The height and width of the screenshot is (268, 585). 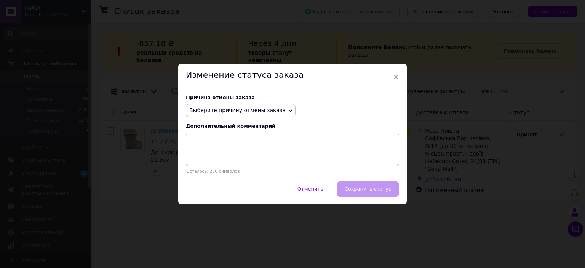 I want to click on button: Отменить, so click(x=310, y=189).